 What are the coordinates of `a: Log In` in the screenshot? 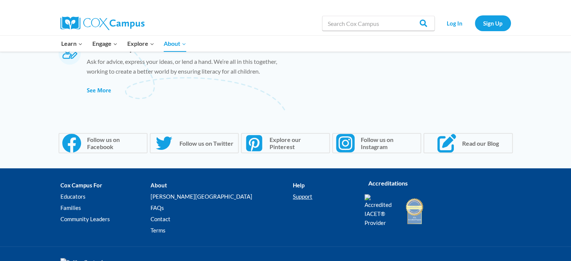 It's located at (454, 23).